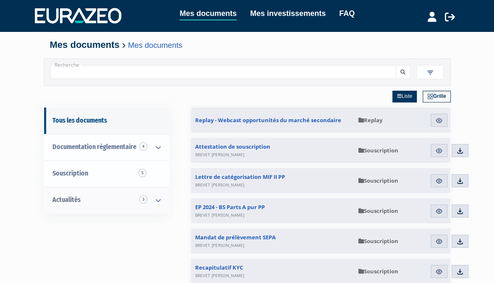  What do you see at coordinates (220, 271) in the screenshot?
I see `span: Recapitulatif KYC` at bounding box center [220, 271].